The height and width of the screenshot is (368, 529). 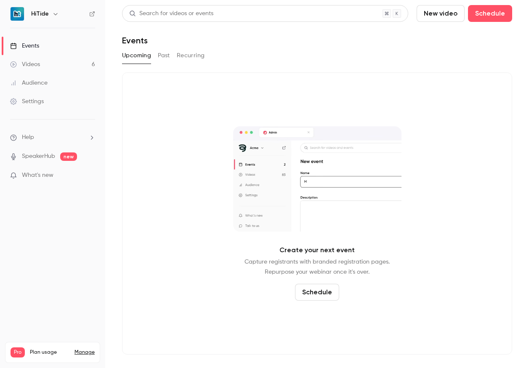 What do you see at coordinates (317, 250) in the screenshot?
I see `p: Create your next event` at bounding box center [317, 250].